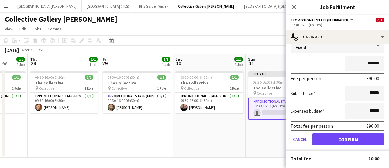  What do you see at coordinates (301, 47) in the screenshot?
I see `span: Fixed` at bounding box center [301, 47].